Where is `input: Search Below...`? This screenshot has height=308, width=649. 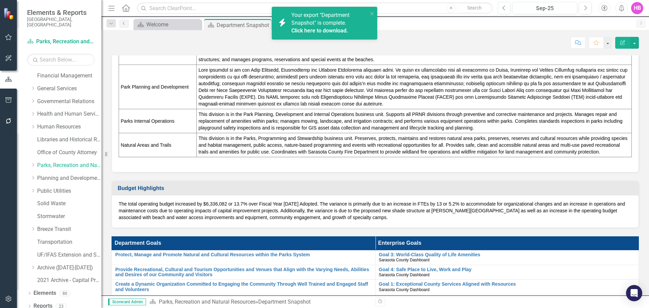 input: Search Below... is located at coordinates (61, 59).